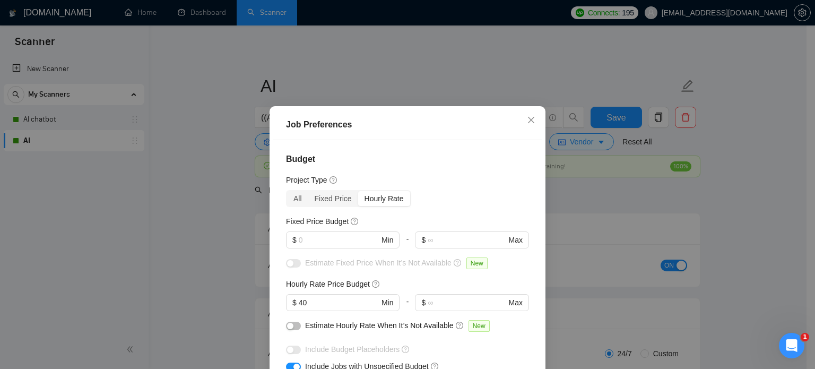  I want to click on div: All, so click(298, 198).